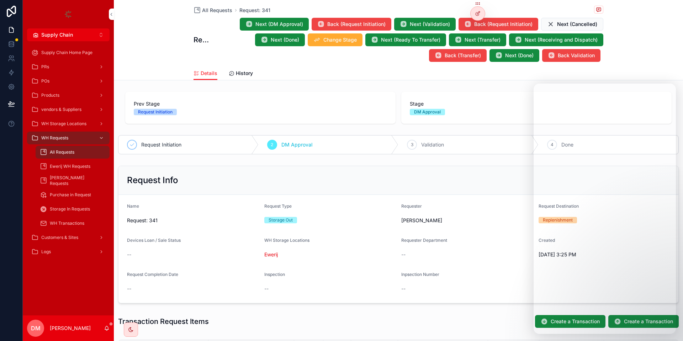 This screenshot has width=683, height=341. I want to click on span: DM Approval, so click(297, 145).